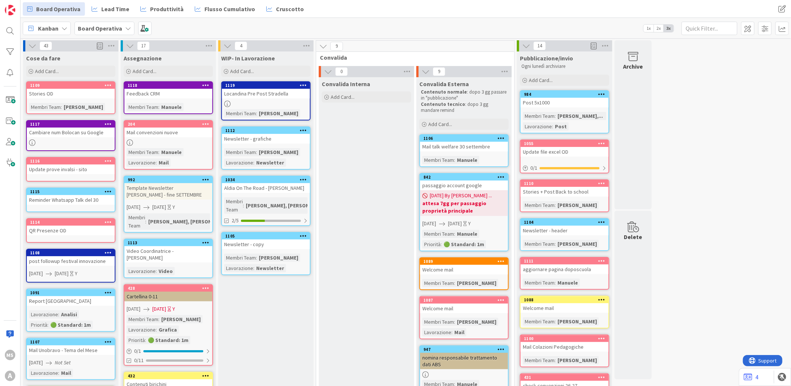 The height and width of the screenshot is (386, 791). Describe the element at coordinates (565, 269) in the screenshot. I see `div: aggiornare pagina doposcuola` at that location.